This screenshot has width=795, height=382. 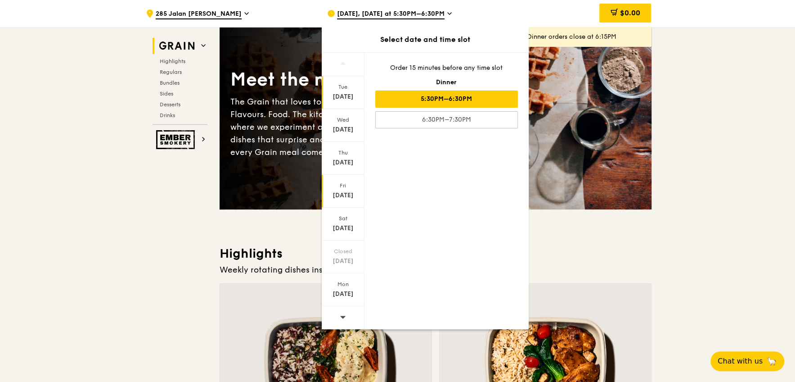 I want to click on div: The Grain that loves to play. With ingredients. Flavours. Food. The kitchen is our happy place, w..., so click(x=333, y=127).